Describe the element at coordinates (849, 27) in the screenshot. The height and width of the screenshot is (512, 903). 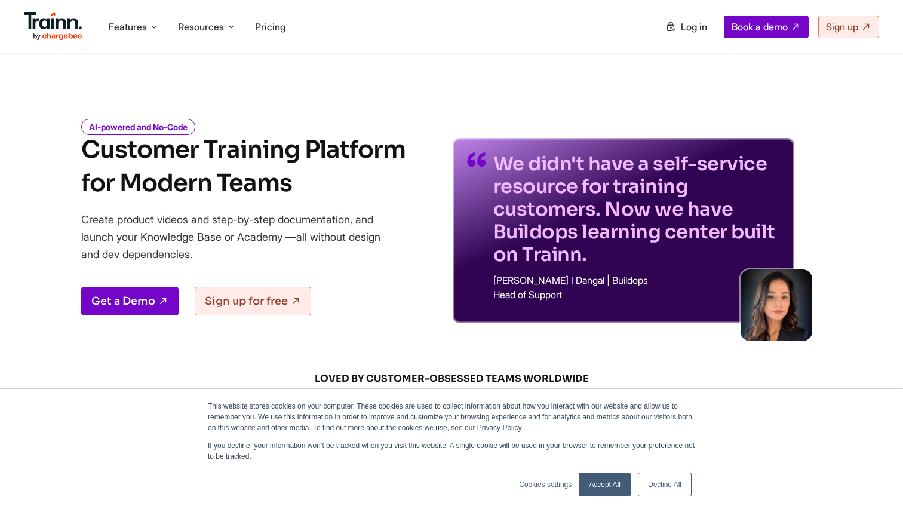
I see `a: Sign up` at that location.